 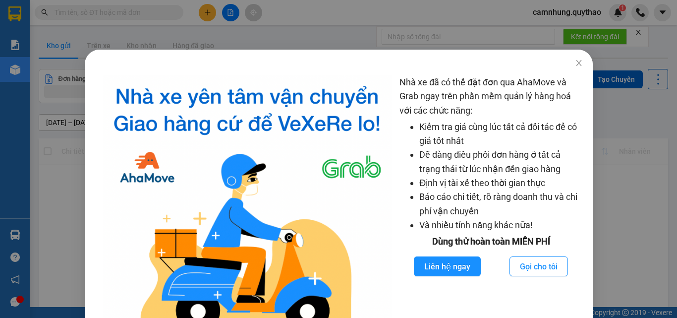 I want to click on button: Liên hệ ngay, so click(x=447, y=266).